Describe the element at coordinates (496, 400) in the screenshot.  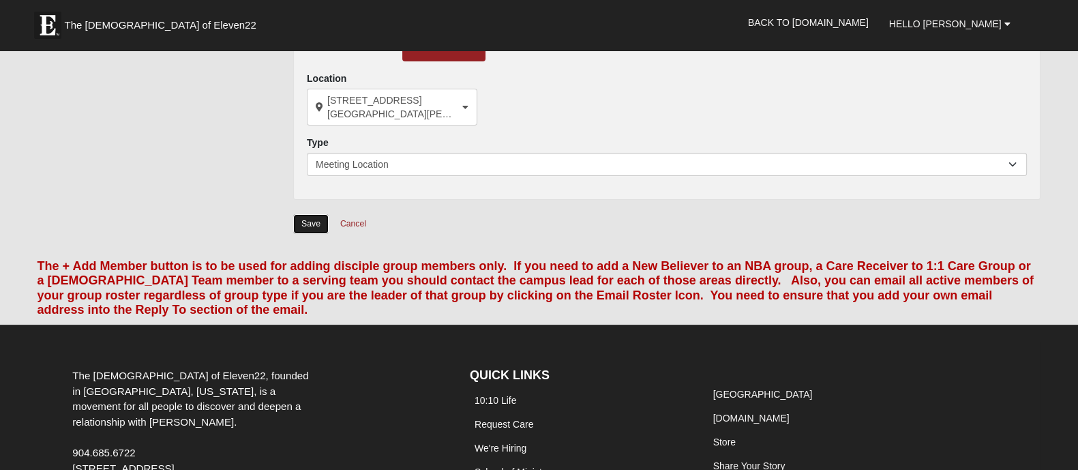
I see `a: 10:10 Life` at that location.